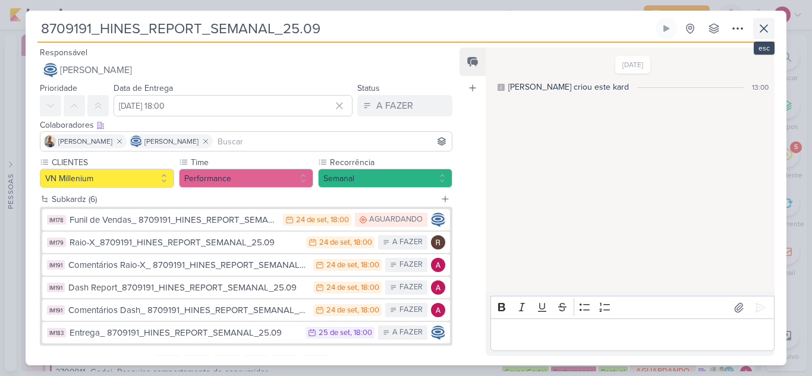  I want to click on label: CLIENTES, so click(112, 162).